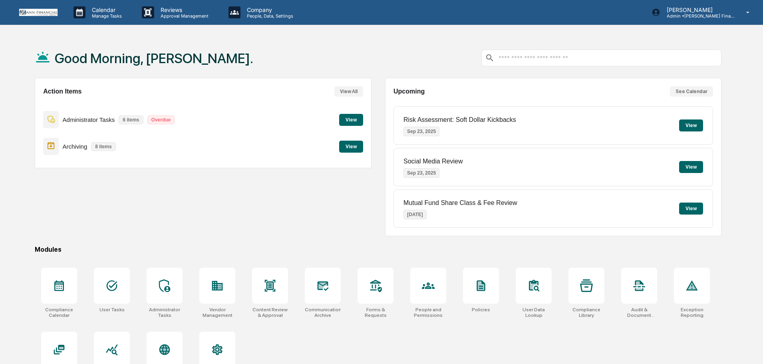 This screenshot has height=364, width=763. Describe the element at coordinates (269, 16) in the screenshot. I see `p: People, Data, Settings` at that location.